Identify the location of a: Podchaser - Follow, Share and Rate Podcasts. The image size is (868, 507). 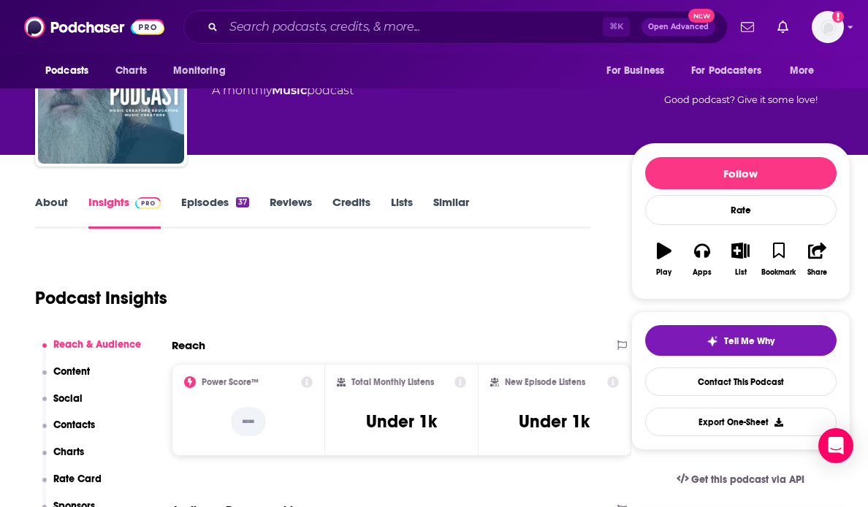
(94, 27).